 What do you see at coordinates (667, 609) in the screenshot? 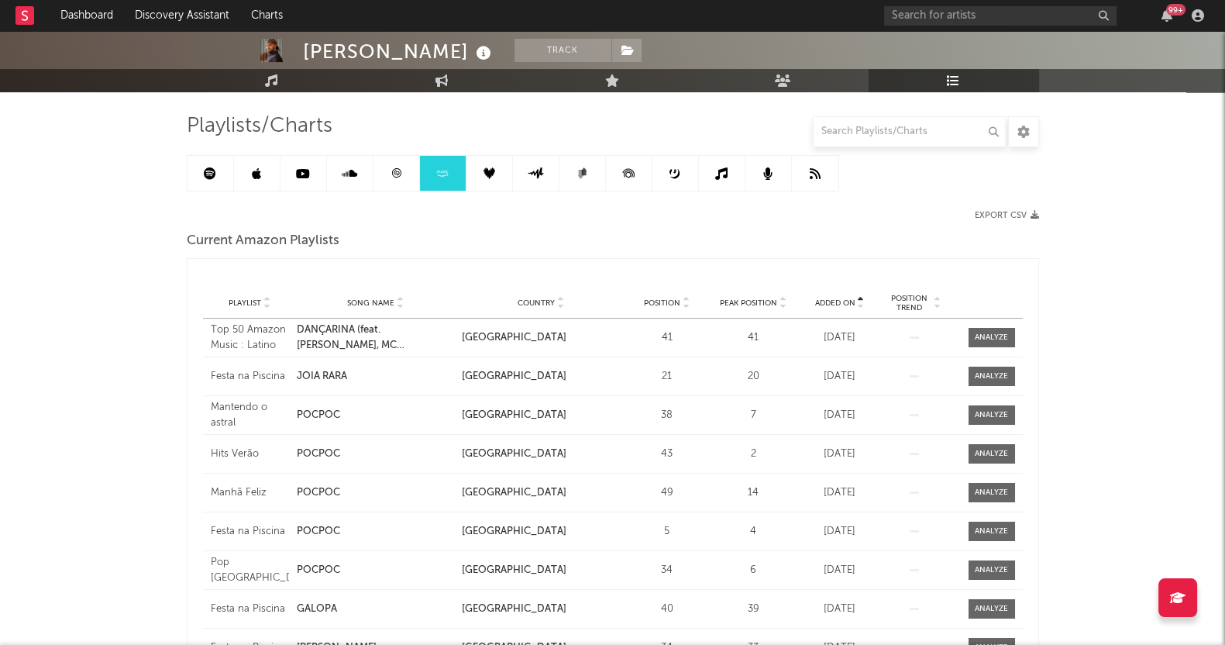
I see `div: 40` at bounding box center [667, 609].